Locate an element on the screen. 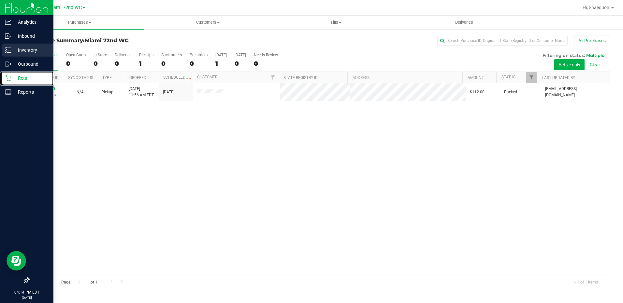  th: Address is located at coordinates (404, 77).